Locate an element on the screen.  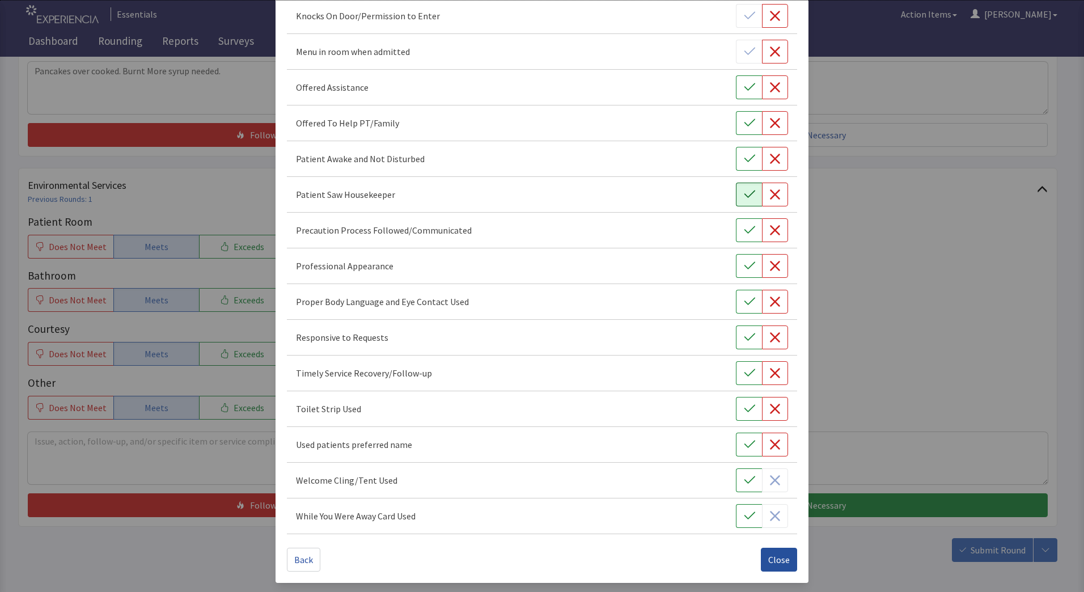
p: Patient Saw Housekeeper is located at coordinates (345, 194).